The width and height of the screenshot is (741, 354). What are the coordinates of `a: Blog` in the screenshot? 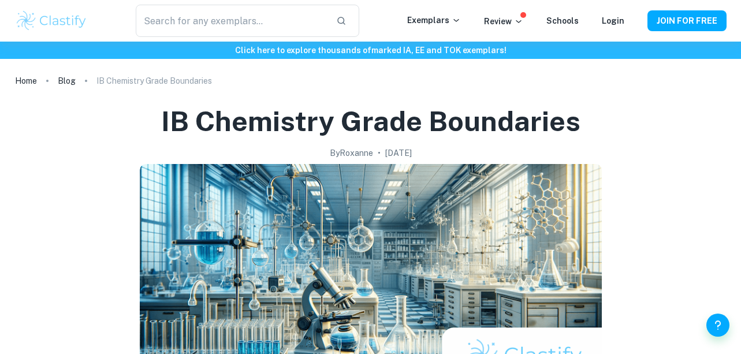 It's located at (66, 81).